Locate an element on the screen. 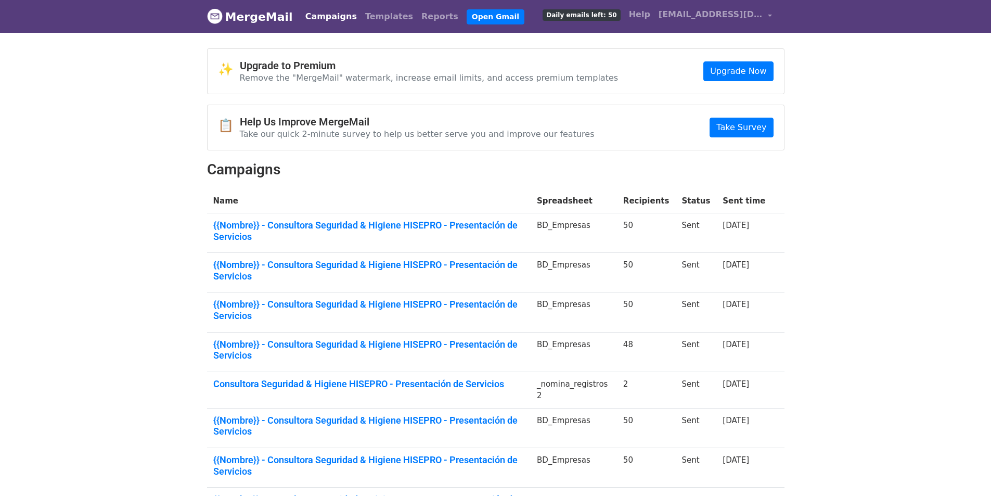  h4: Upgrade to Premium is located at coordinates (429, 66).